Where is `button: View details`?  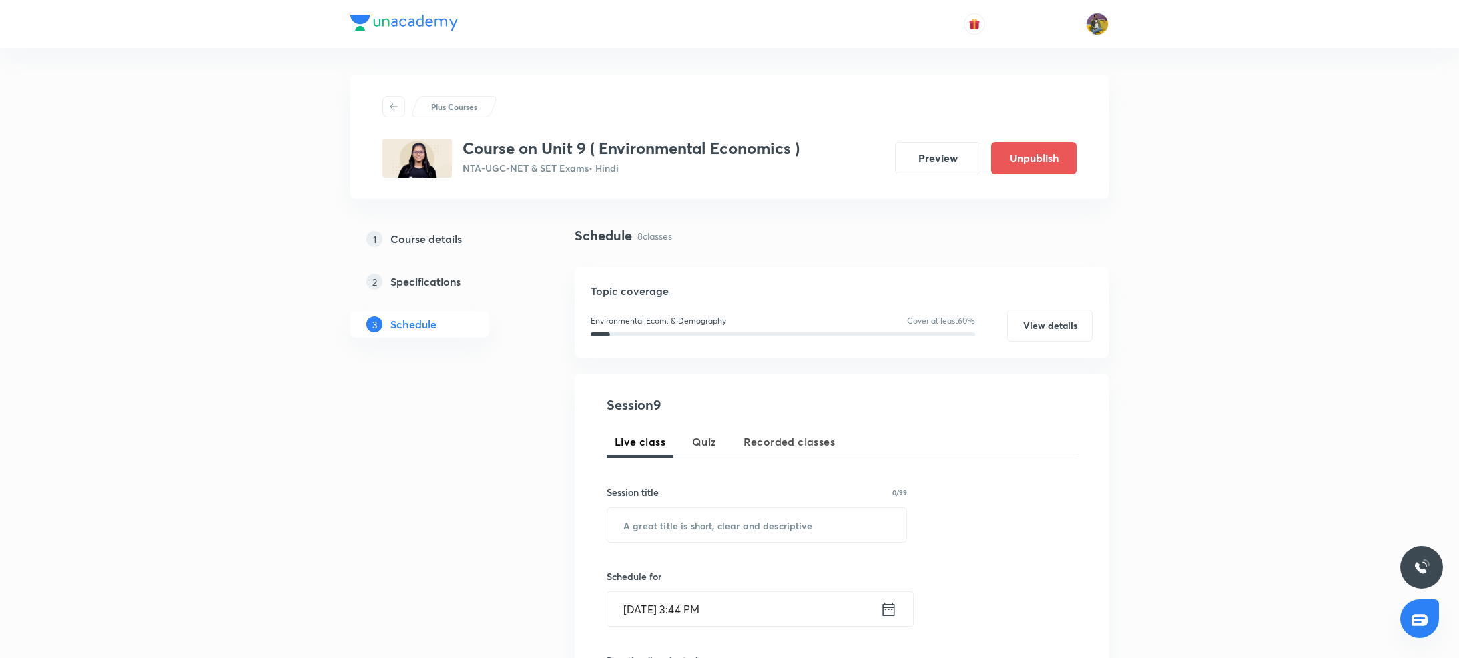
button: View details is located at coordinates (1050, 326).